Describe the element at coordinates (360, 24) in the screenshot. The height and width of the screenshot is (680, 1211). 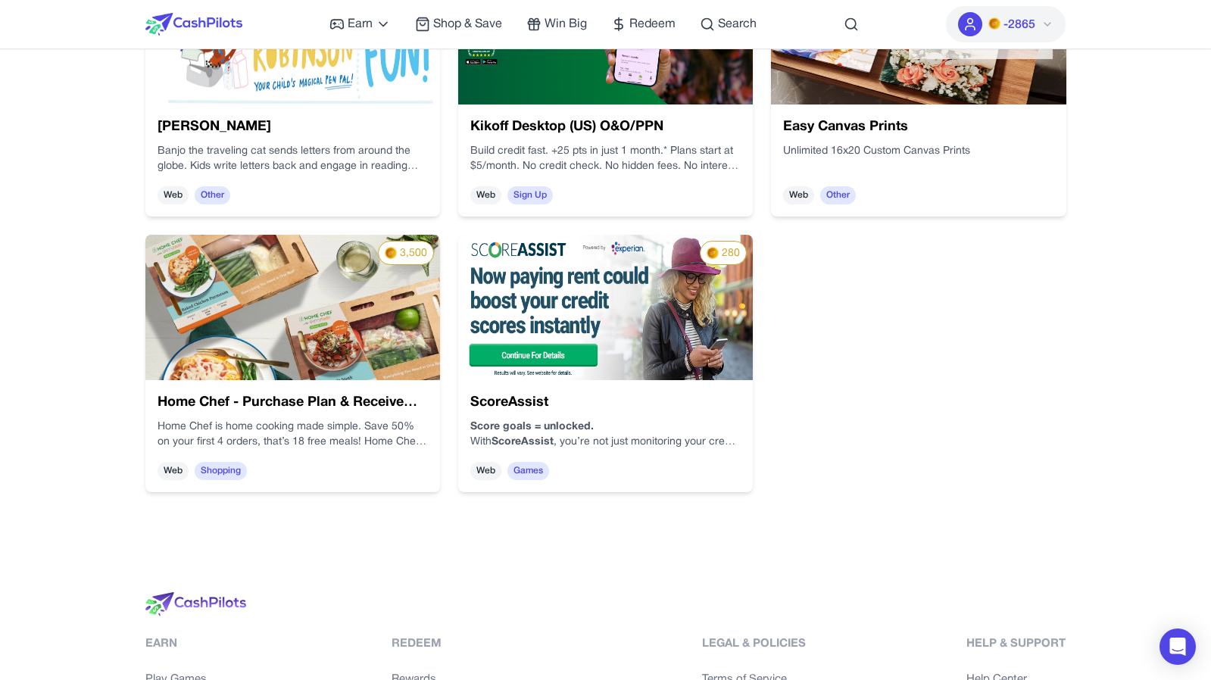
I see `a: Earn` at that location.